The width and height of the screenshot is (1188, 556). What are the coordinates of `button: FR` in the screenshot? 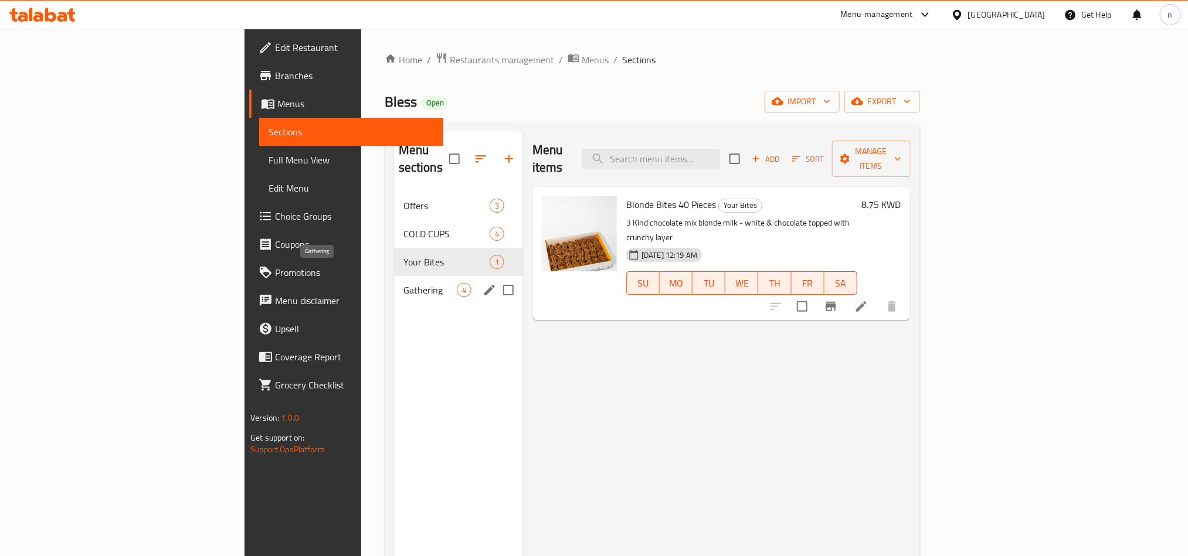 It's located at (808, 283).